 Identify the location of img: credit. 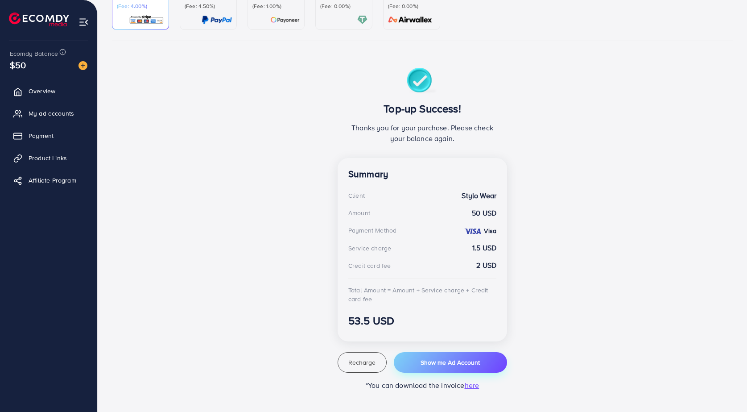
(473, 231).